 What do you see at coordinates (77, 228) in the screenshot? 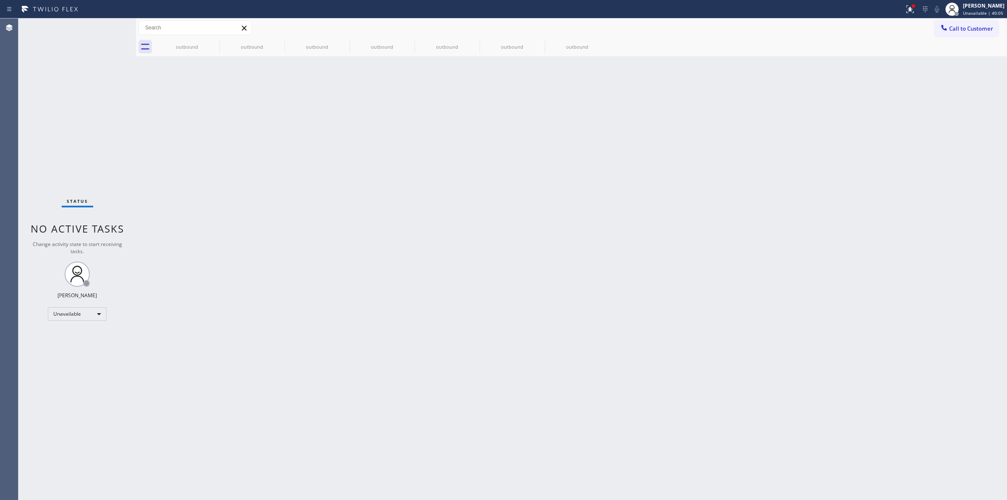
I see `span: No active tasks` at bounding box center [77, 228].